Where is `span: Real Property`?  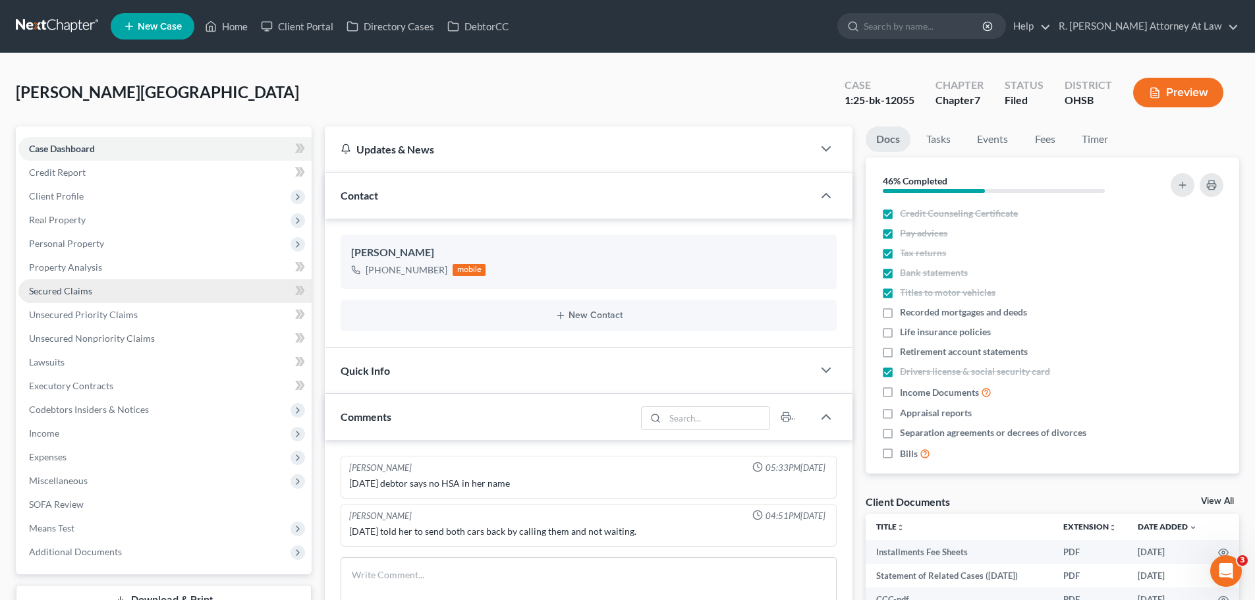 span: Real Property is located at coordinates (57, 219).